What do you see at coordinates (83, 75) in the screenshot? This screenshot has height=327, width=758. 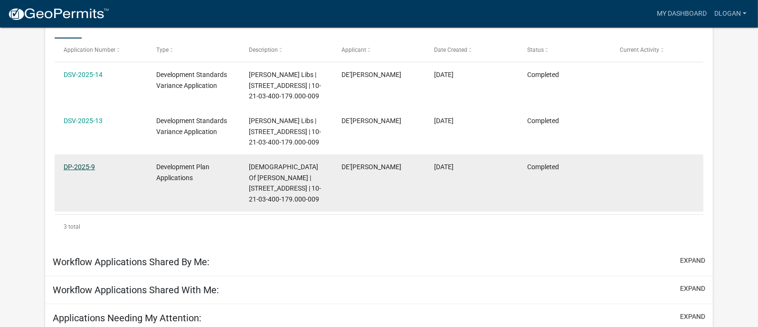 I see `a: DSV-2025-14` at bounding box center [83, 75].